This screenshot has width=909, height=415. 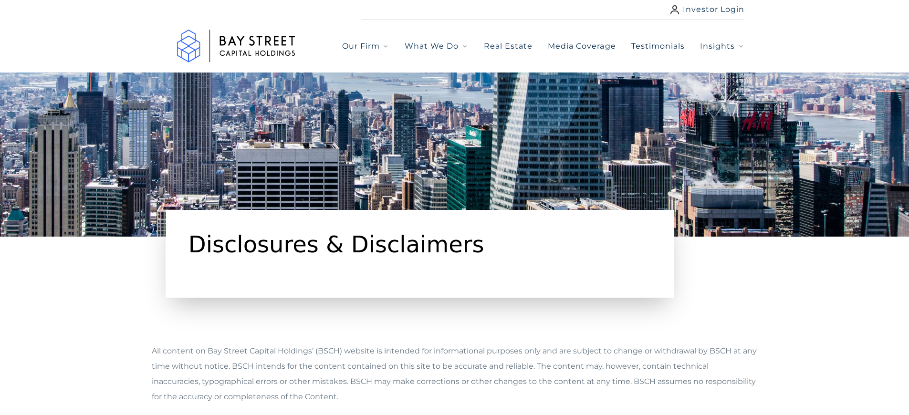 What do you see at coordinates (366, 46) in the screenshot?
I see `button: Our Firm` at bounding box center [366, 46].